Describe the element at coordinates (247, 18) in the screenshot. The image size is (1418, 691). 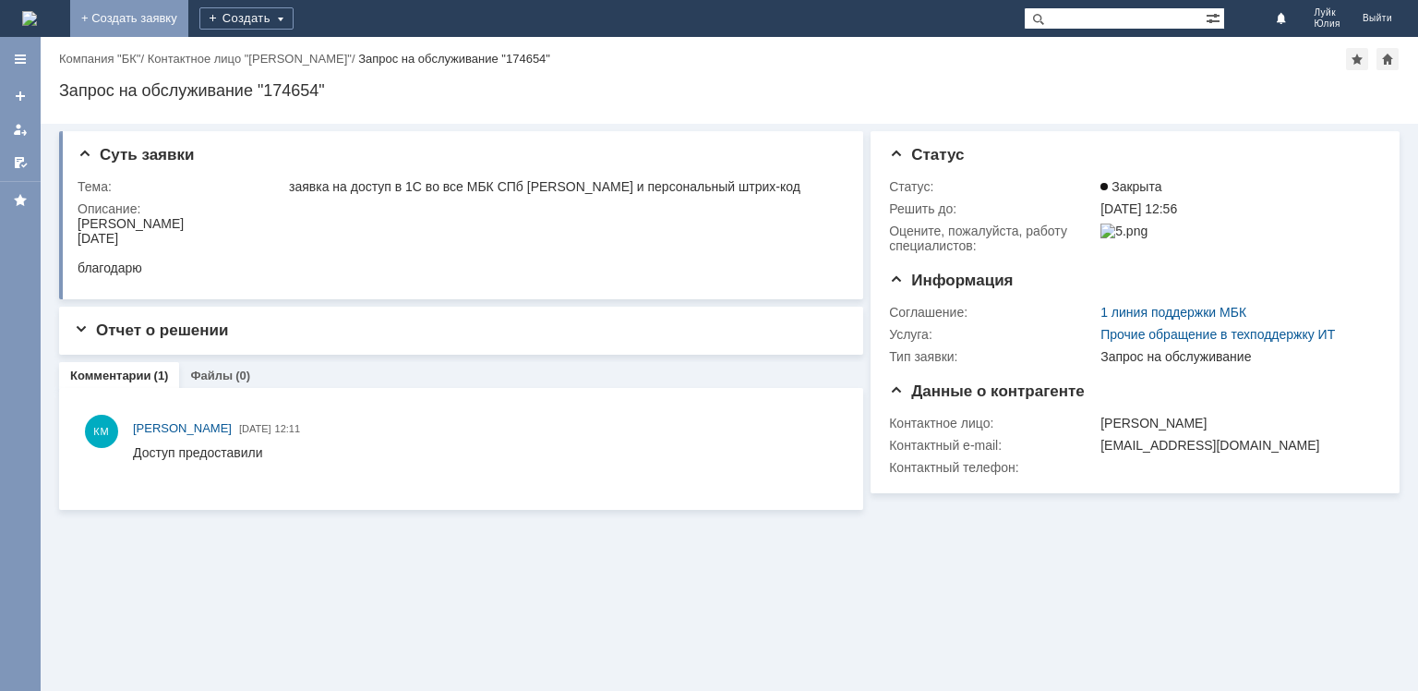
I see `div: Создать` at that location.